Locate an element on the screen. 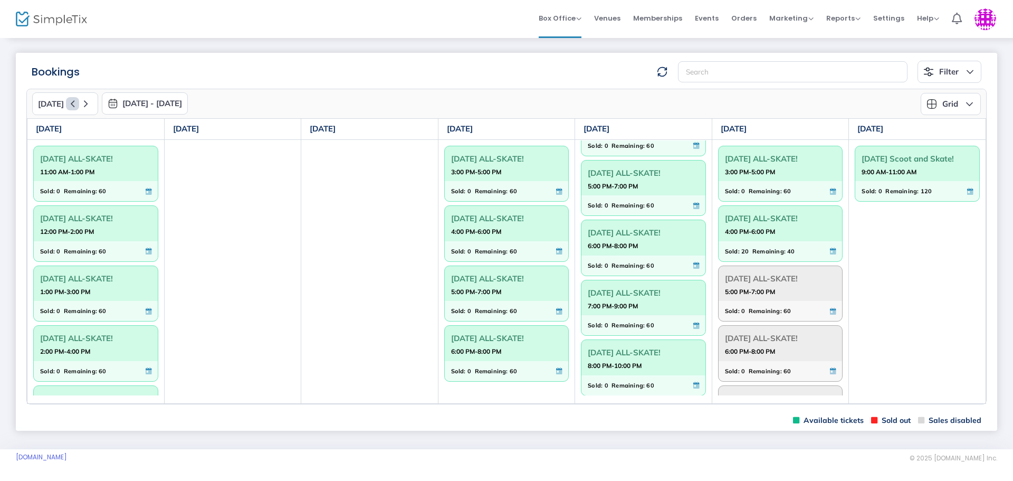  img: refresh-data is located at coordinates (662, 72).